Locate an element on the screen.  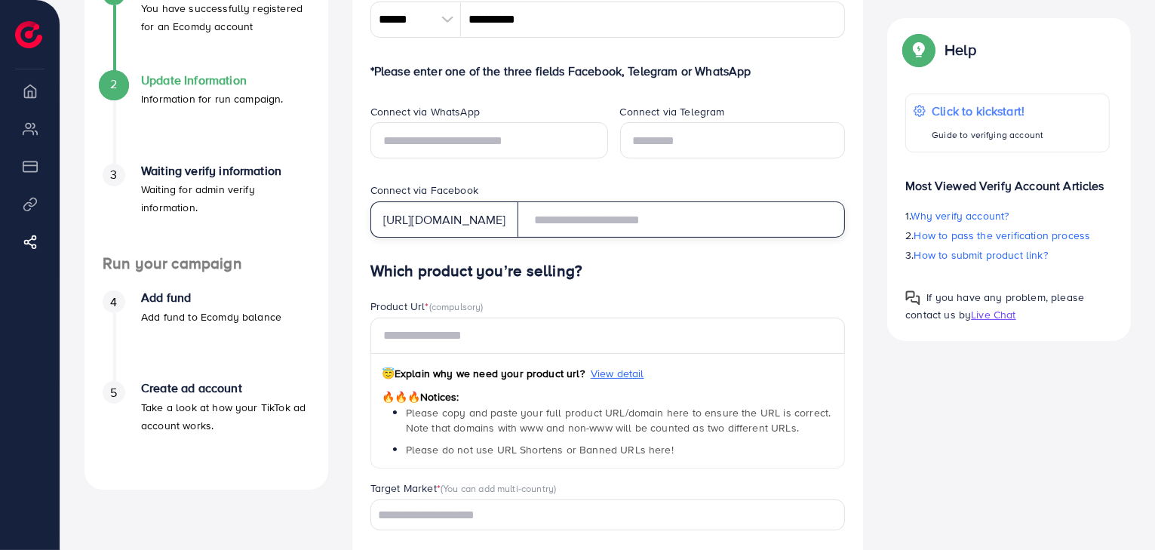
li: Waiting verify information is located at coordinates (206, 209).